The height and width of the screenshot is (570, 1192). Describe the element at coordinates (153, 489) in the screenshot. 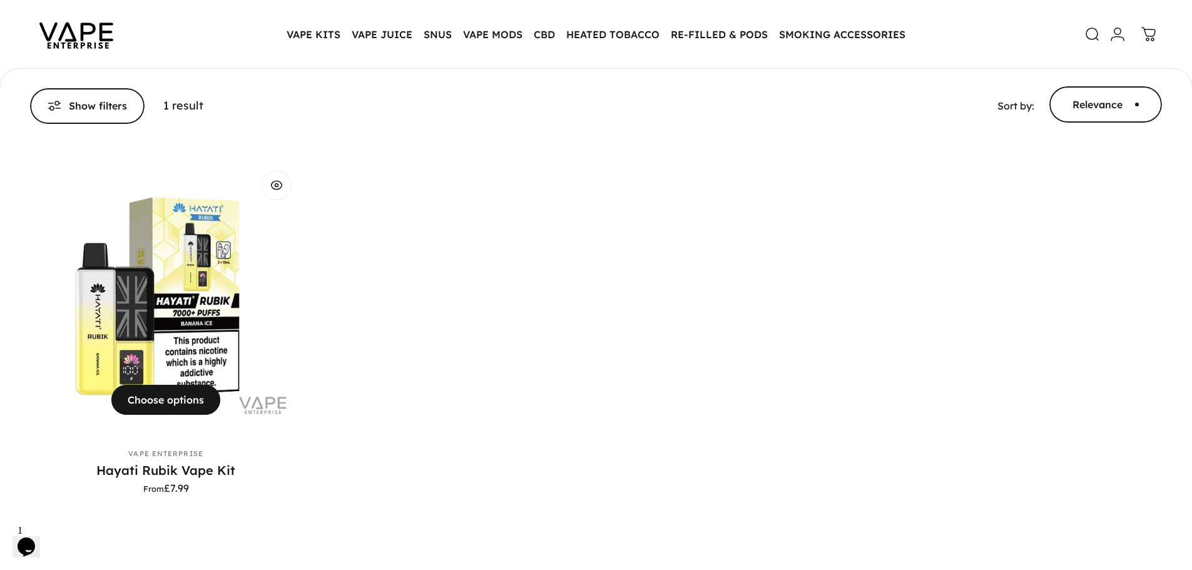

I see `small: From` at that location.